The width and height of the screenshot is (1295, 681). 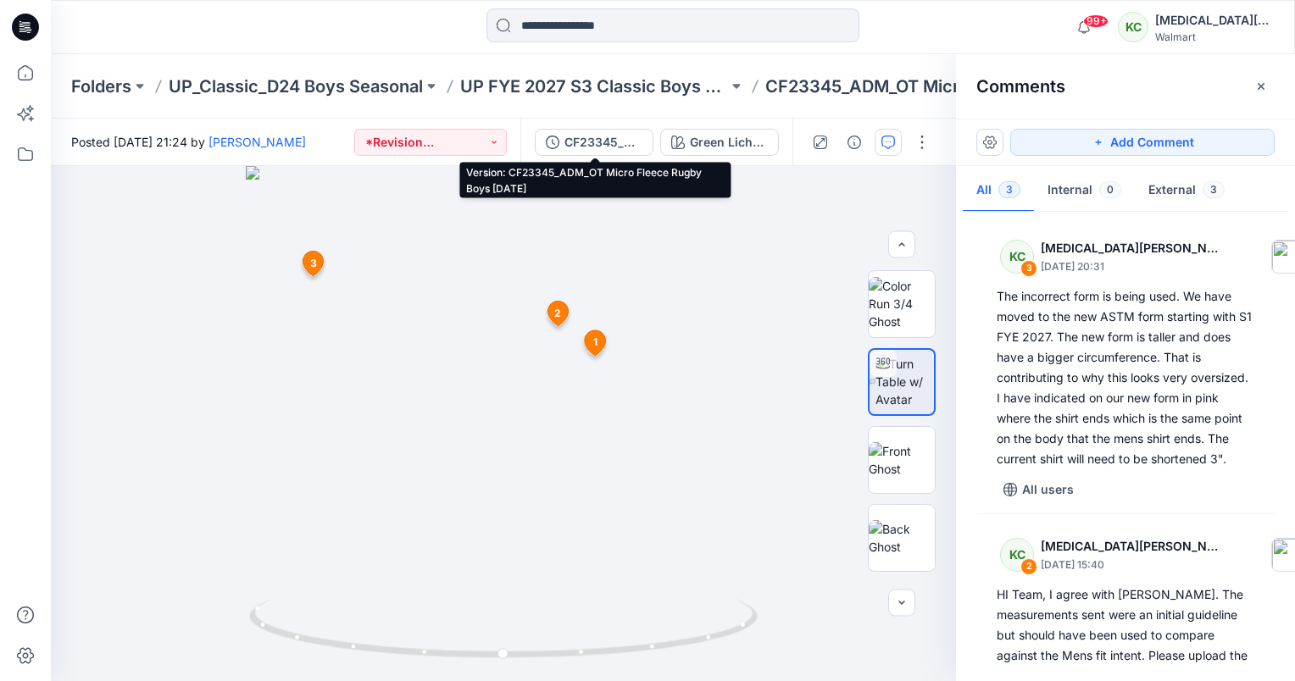 What do you see at coordinates (594, 86) in the screenshot?
I see `p: UP FYE 2027 S3 Classic Boys Outerwear Ozark Trails` at bounding box center [594, 86].